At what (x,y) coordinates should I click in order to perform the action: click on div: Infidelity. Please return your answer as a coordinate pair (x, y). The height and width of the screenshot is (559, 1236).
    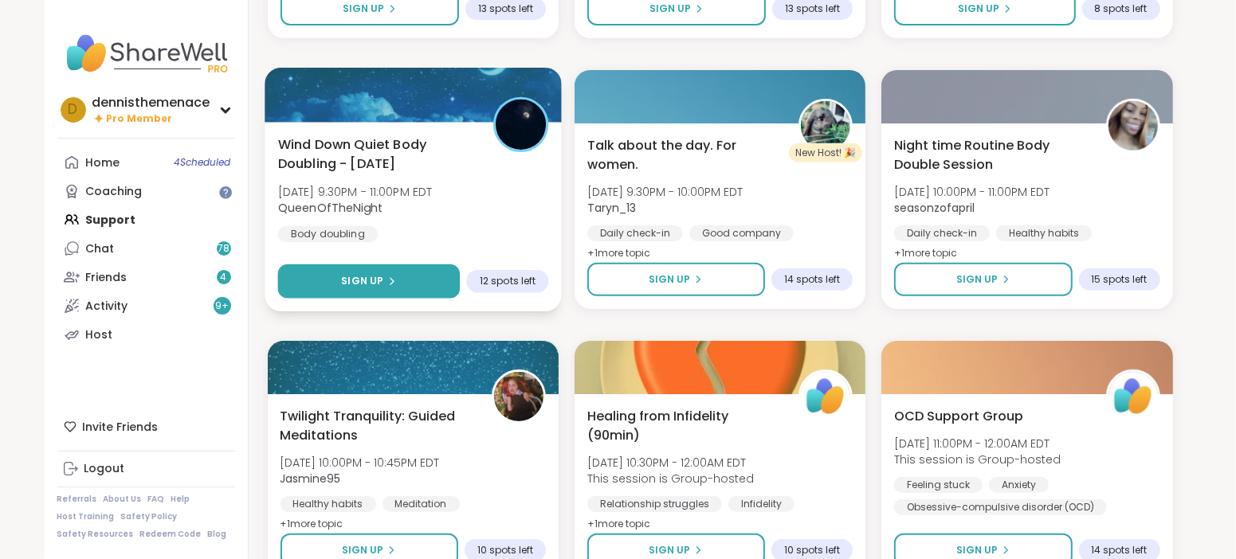
    Looking at the image, I should click on (761, 504).